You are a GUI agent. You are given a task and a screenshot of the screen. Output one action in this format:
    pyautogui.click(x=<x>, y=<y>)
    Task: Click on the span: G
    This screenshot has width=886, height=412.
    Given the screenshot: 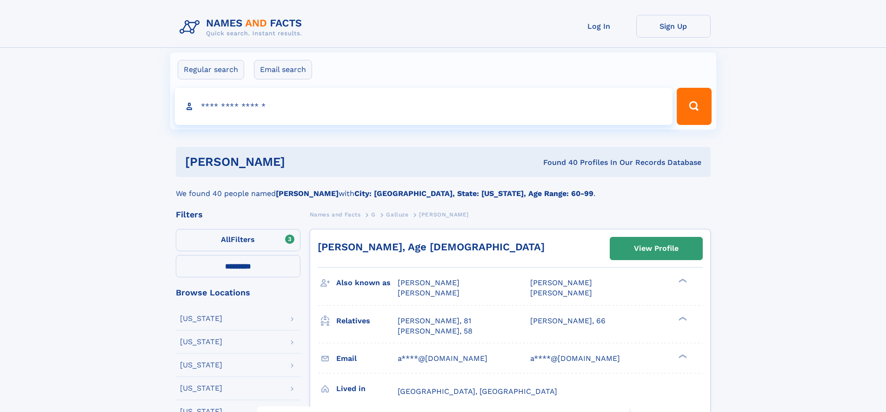 What is the action you would take?
    pyautogui.click(x=373, y=215)
    